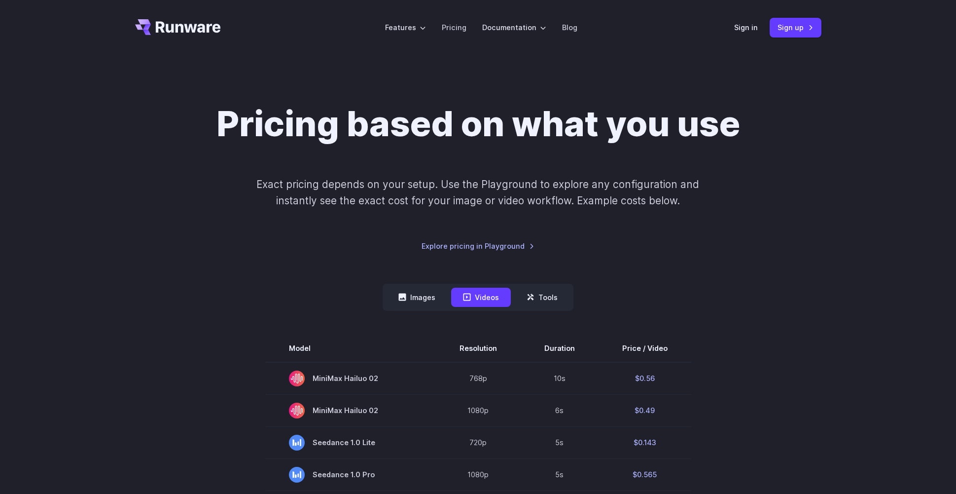  What do you see at coordinates (351, 474) in the screenshot?
I see `span: Seedance 1.0 Pro` at bounding box center [351, 474].